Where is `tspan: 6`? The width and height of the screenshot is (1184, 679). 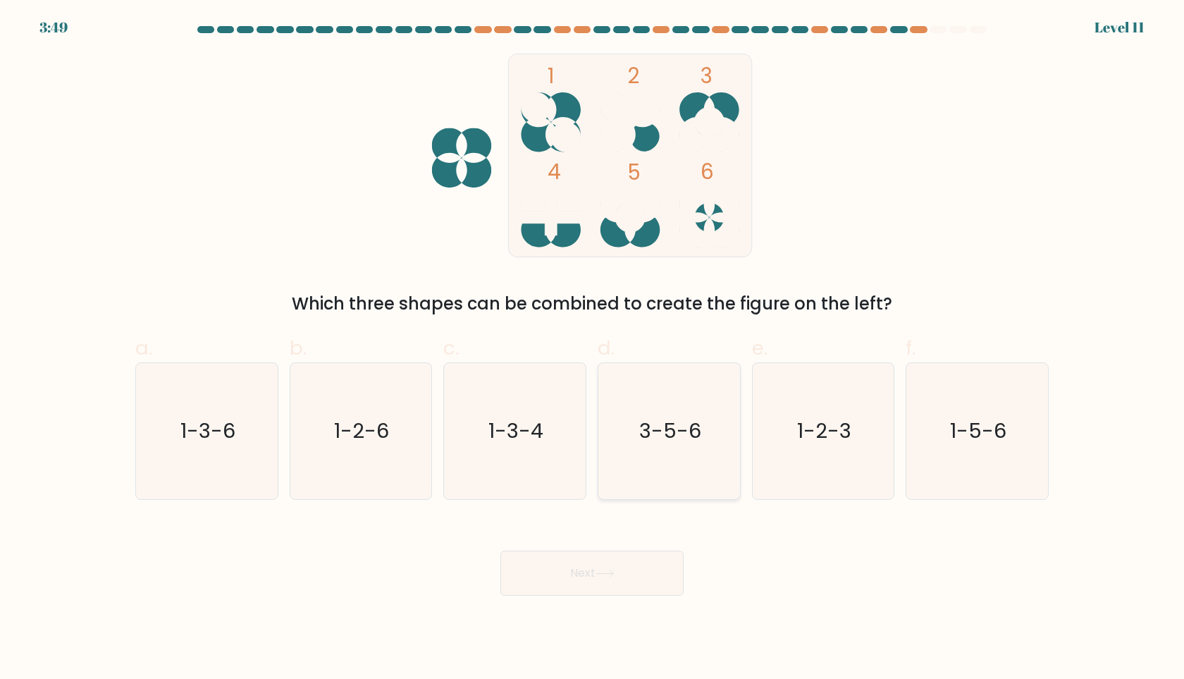
tspan: 6 is located at coordinates (707, 171).